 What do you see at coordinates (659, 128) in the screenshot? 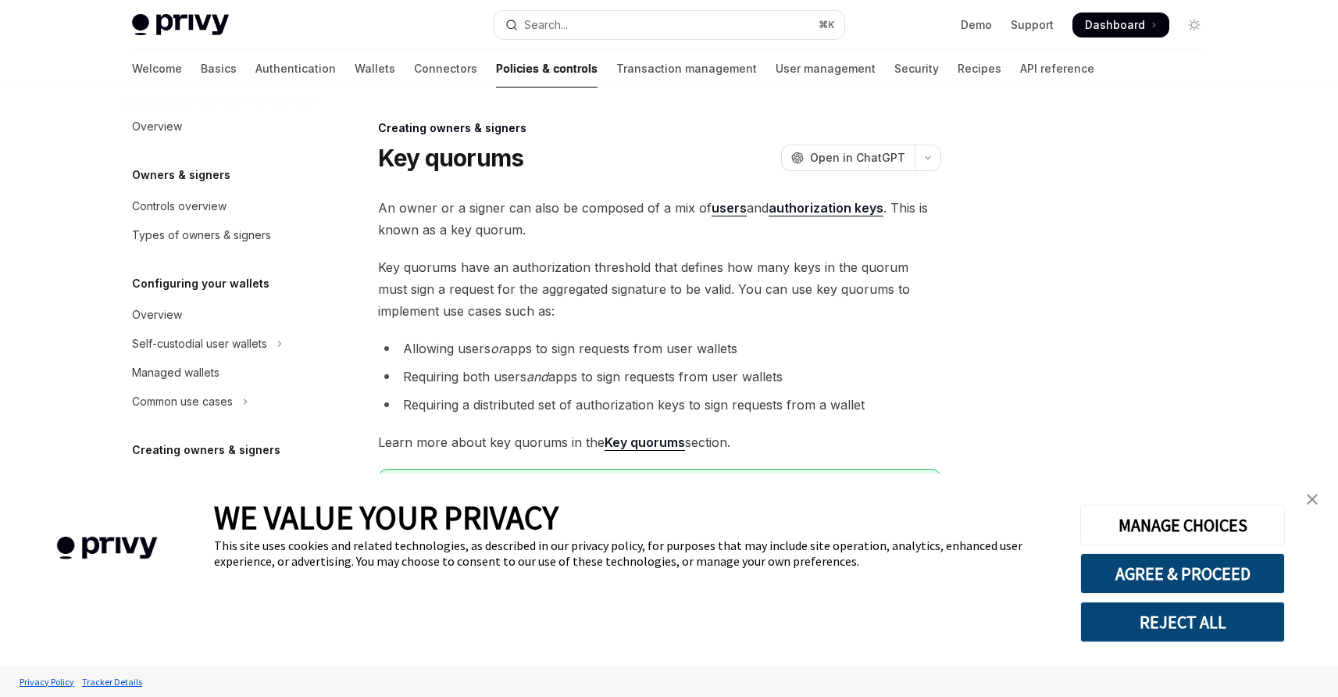
I see `div: Creating owners & signers` at bounding box center [659, 128].